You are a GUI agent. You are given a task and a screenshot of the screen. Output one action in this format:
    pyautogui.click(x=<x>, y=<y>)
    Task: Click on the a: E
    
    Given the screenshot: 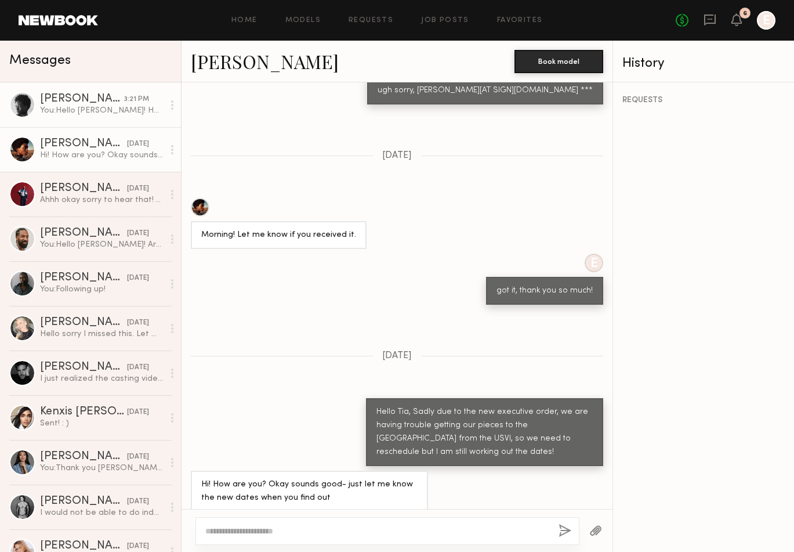 What is the action you would take?
    pyautogui.click(x=767, y=20)
    